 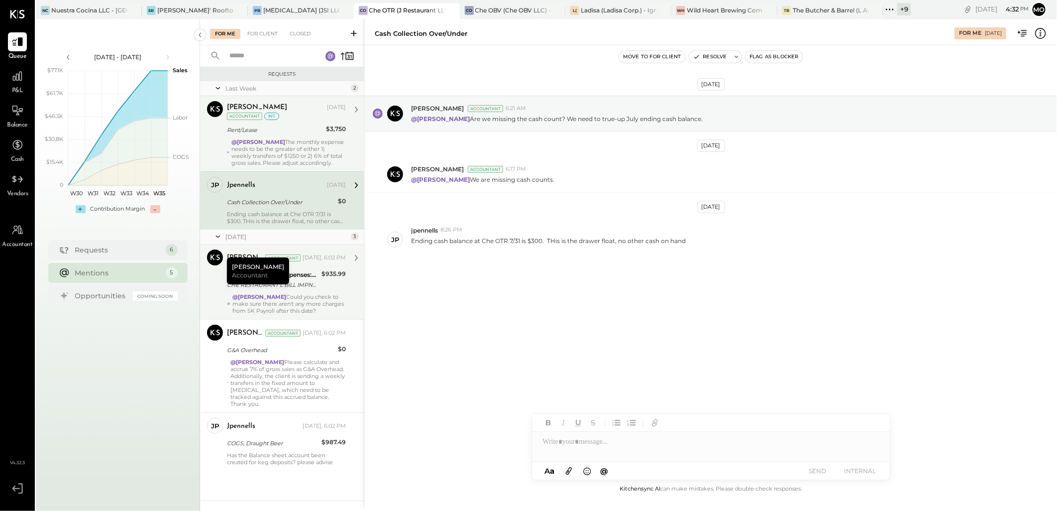 I want to click on p: We are missing cash counts., so click(x=483, y=179).